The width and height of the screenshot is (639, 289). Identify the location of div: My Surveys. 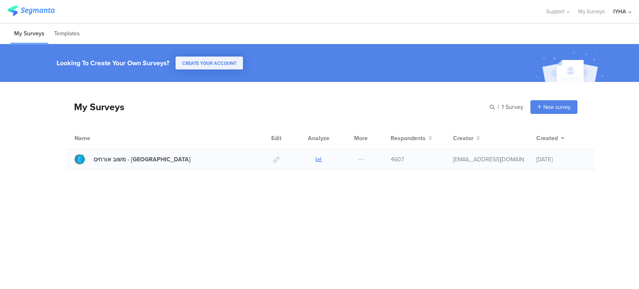
(95, 107).